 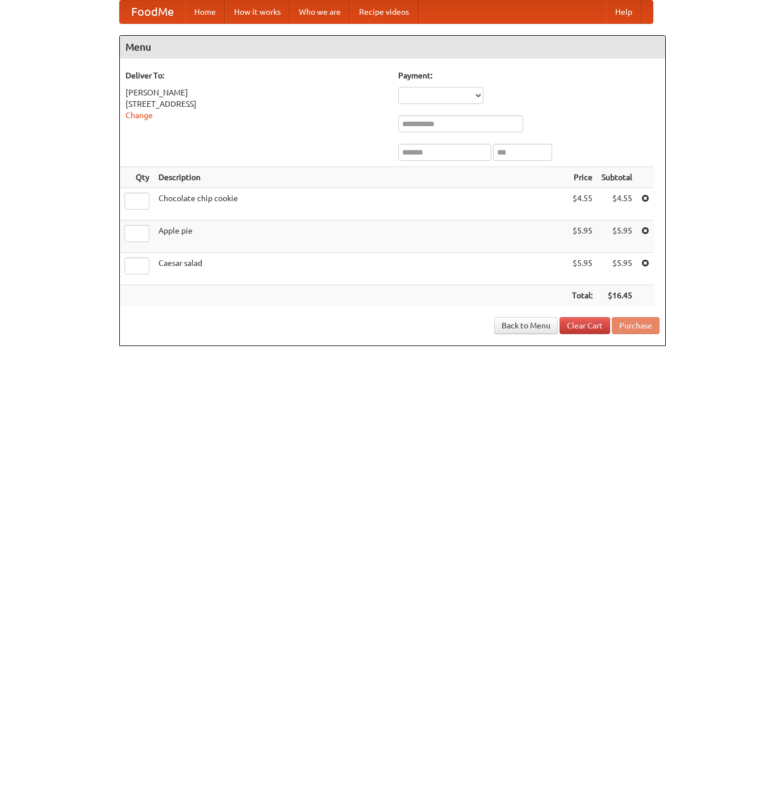 What do you see at coordinates (393, 47) in the screenshot?
I see `h4: Menu` at bounding box center [393, 47].